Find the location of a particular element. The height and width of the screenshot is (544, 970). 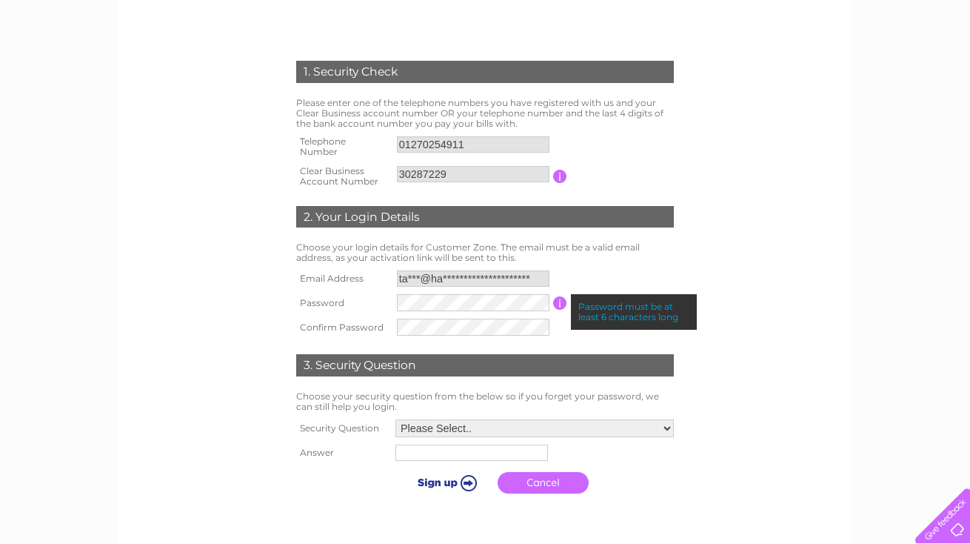

th: Password is located at coordinates (343, 302).